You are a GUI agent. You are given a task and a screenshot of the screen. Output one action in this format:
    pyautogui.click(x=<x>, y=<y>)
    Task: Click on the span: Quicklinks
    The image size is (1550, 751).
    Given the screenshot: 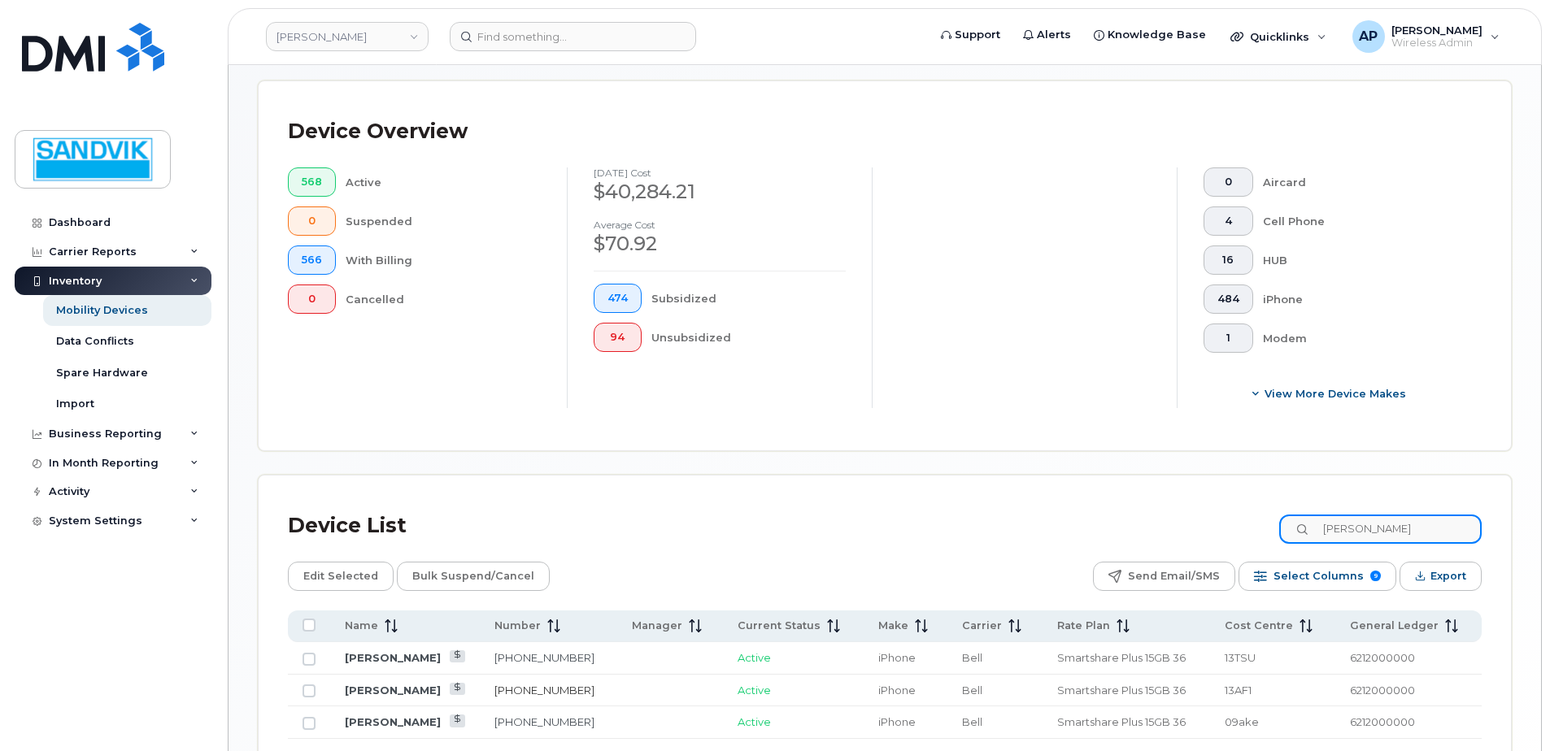 What is the action you would take?
    pyautogui.click(x=1279, y=37)
    